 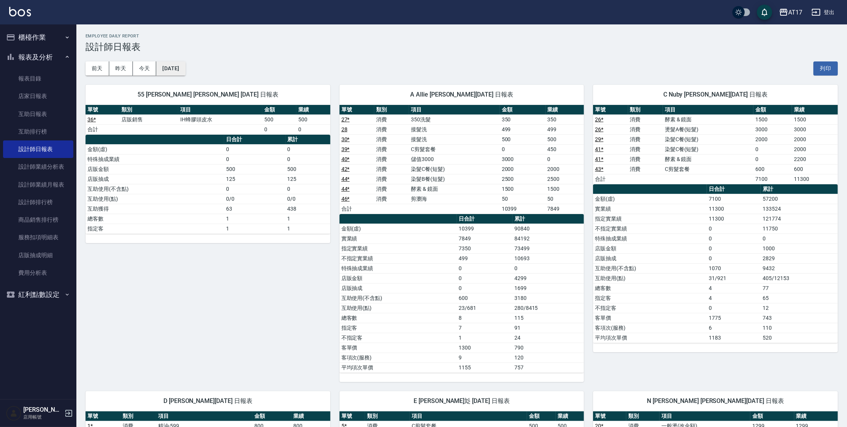 What do you see at coordinates (121, 68) in the screenshot?
I see `button: 昨天` at bounding box center [121, 68].